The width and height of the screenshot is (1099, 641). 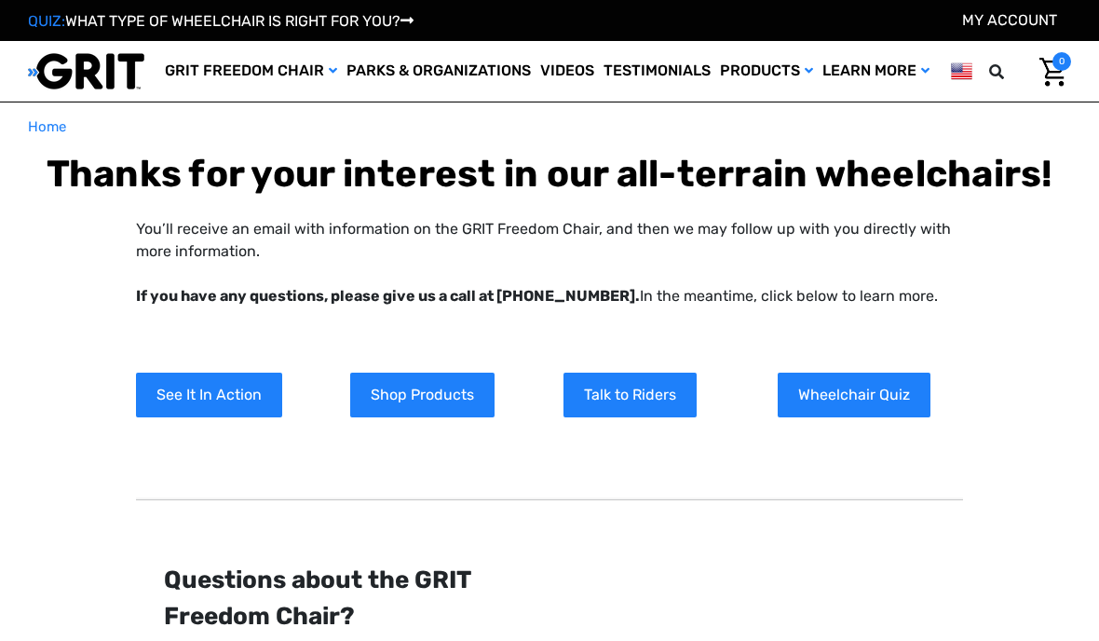 What do you see at coordinates (766, 71) in the screenshot?
I see `a: Products` at bounding box center [766, 71].